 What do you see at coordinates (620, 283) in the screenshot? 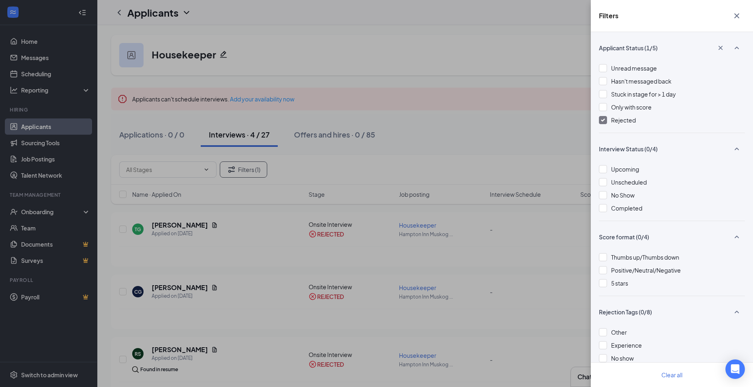
I see `span: 5 stars` at bounding box center [620, 283].